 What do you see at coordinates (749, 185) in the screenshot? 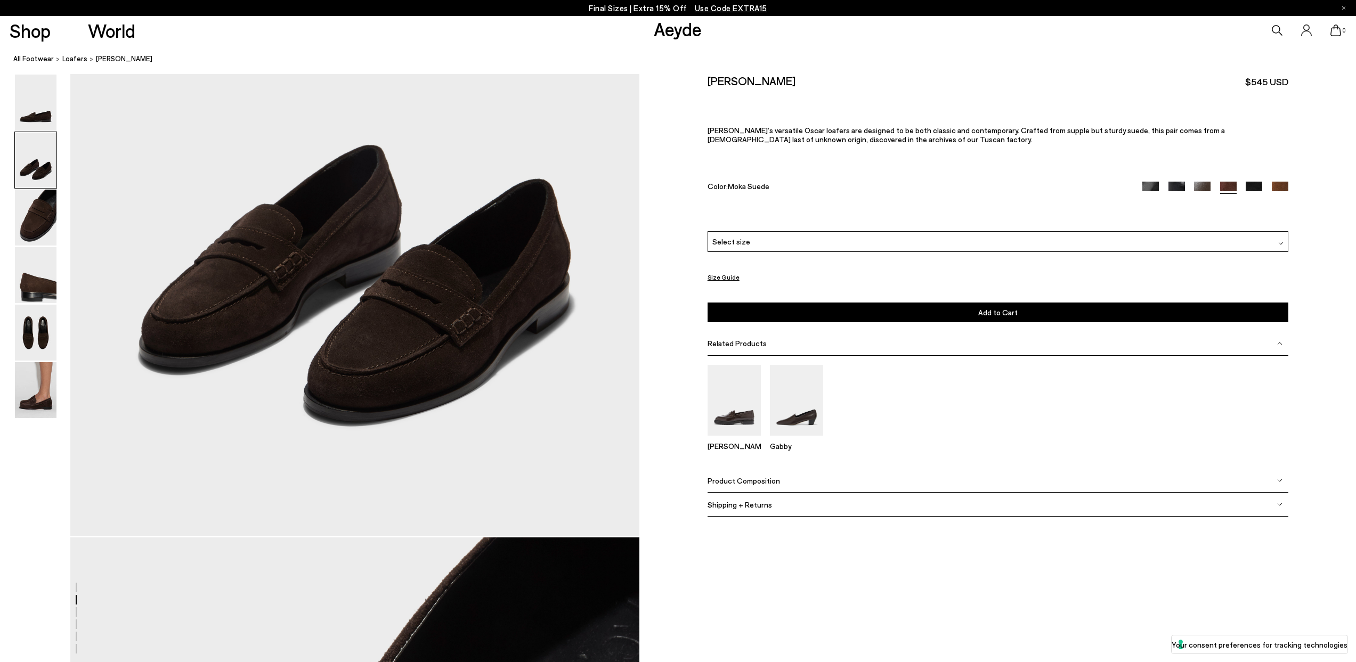
I see `span: Moka Suede` at bounding box center [749, 185].